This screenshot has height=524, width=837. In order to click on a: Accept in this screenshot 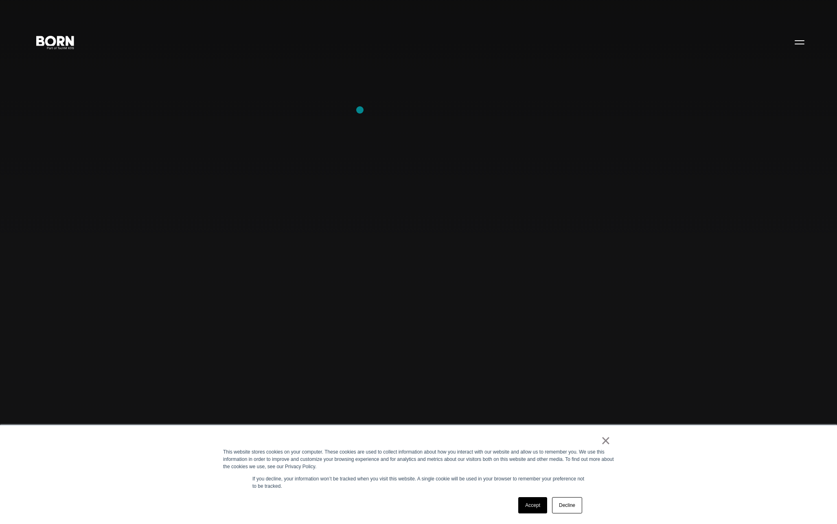, I will do `click(532, 505)`.